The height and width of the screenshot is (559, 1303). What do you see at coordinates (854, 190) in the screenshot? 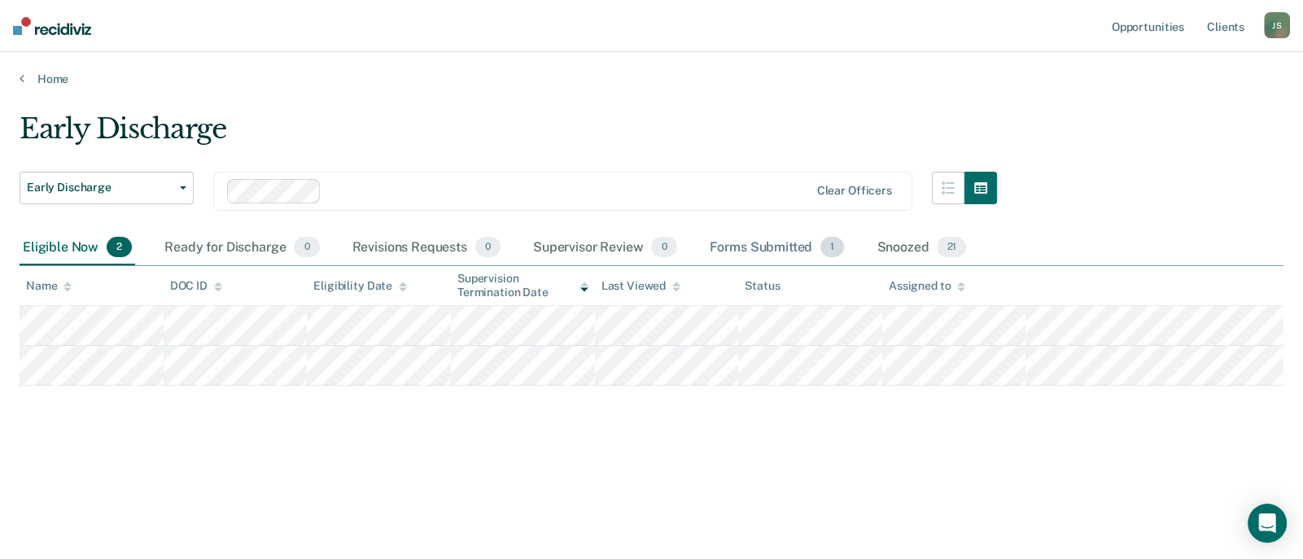
I see `div: Clear officers` at bounding box center [854, 190].